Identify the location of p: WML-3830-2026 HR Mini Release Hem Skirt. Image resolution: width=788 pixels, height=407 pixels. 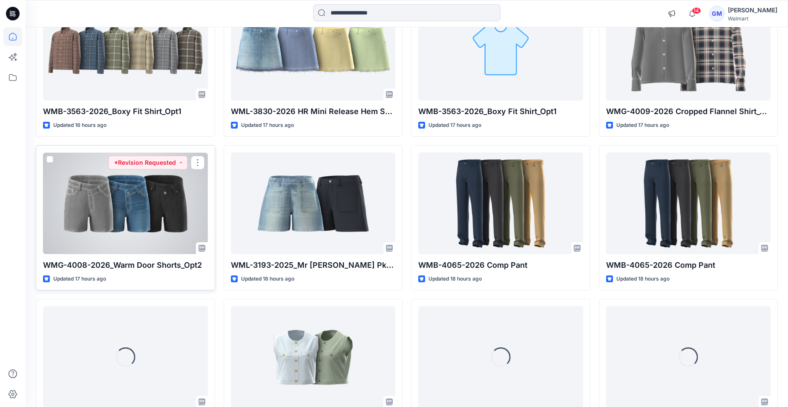
(313, 112).